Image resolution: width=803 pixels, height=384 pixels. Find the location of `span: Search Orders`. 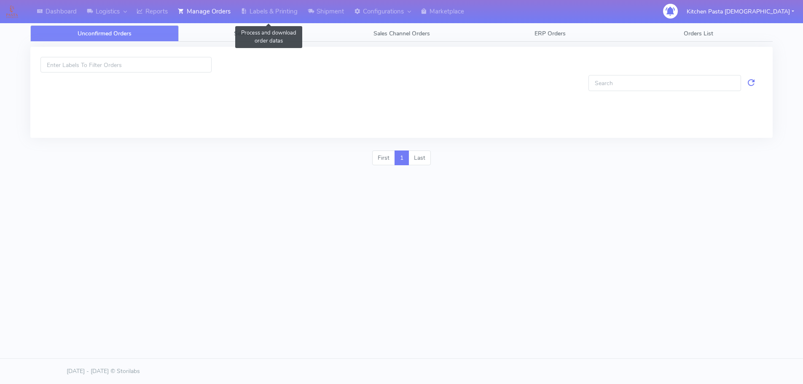

span: Search Orders is located at coordinates (253, 33).